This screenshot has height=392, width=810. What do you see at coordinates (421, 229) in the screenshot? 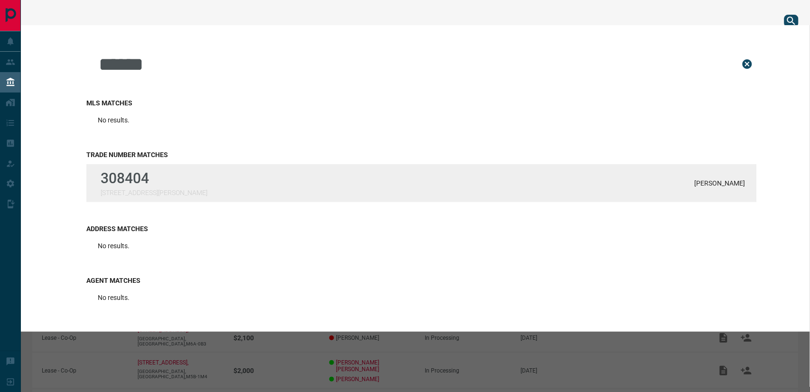
I see `h3: Address Matches` at bounding box center [421, 229].